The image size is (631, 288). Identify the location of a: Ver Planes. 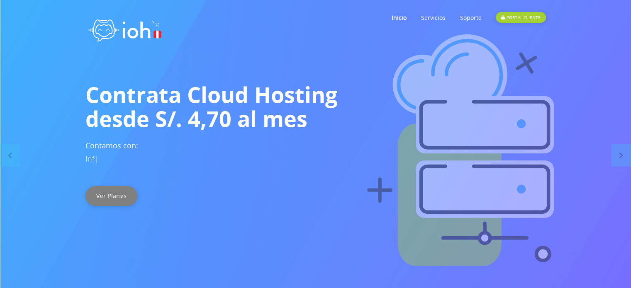
(111, 196).